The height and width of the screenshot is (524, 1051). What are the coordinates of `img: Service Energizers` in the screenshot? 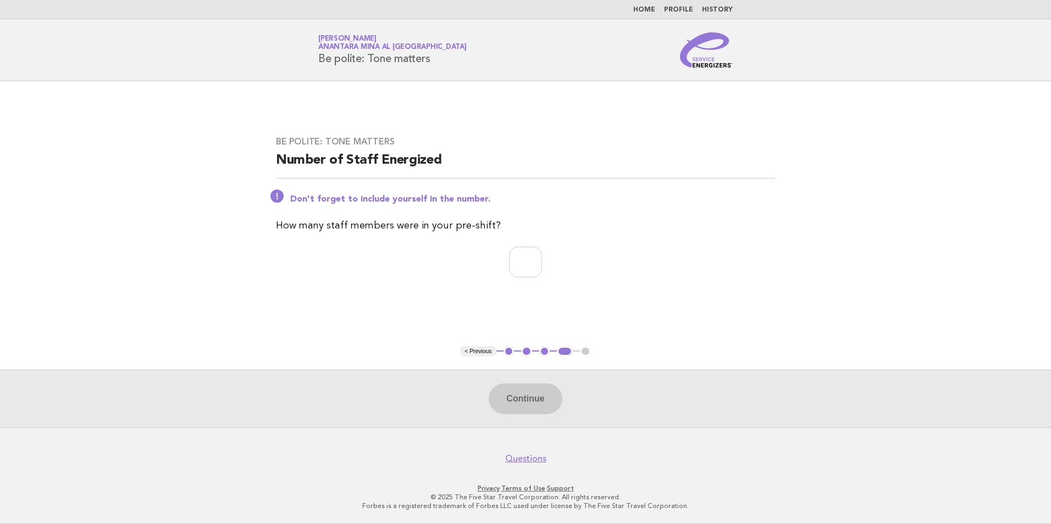 It's located at (706, 50).